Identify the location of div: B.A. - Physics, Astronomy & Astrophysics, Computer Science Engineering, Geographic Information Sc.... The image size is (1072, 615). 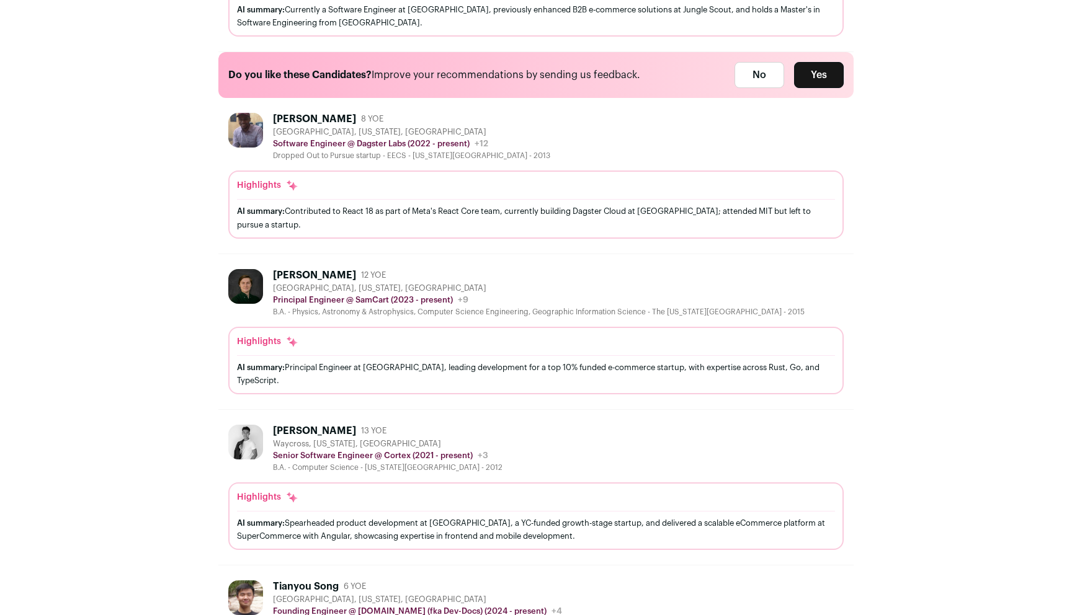
(538, 312).